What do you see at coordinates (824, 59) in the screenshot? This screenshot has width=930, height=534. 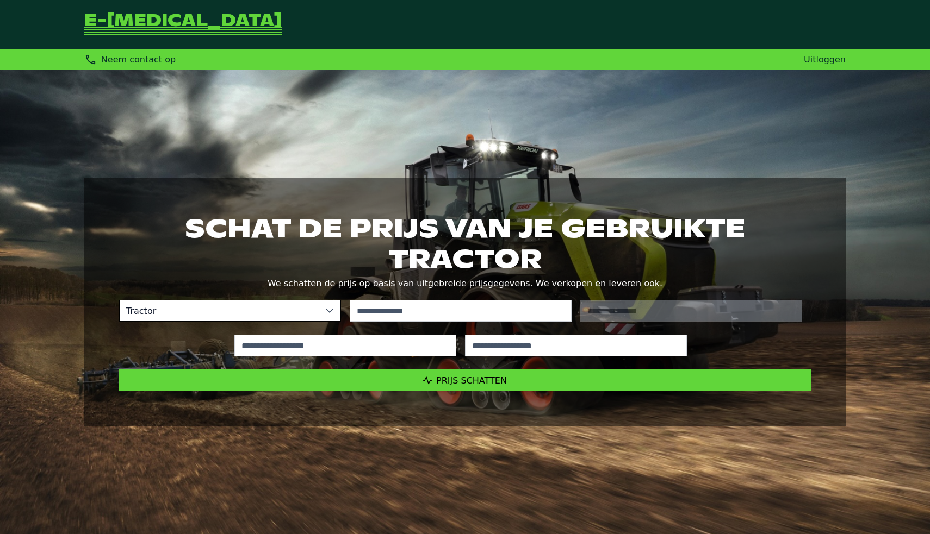 I see `a: Uitloggen` at bounding box center [824, 59].